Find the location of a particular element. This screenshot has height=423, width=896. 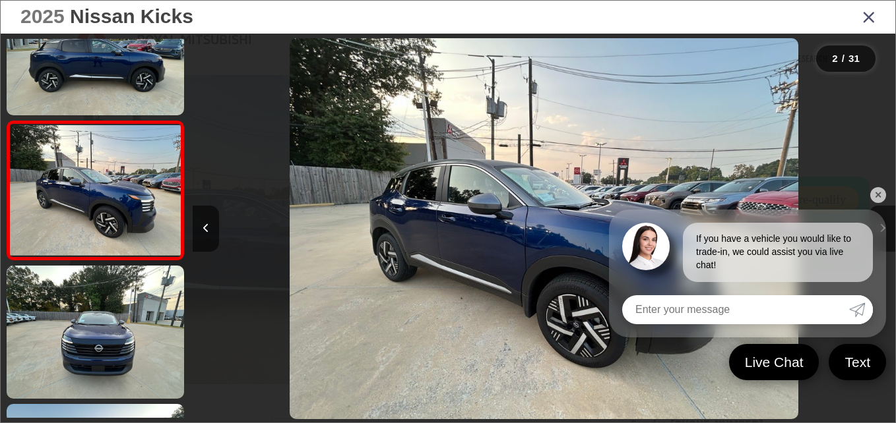

button: Next image is located at coordinates (882, 229).